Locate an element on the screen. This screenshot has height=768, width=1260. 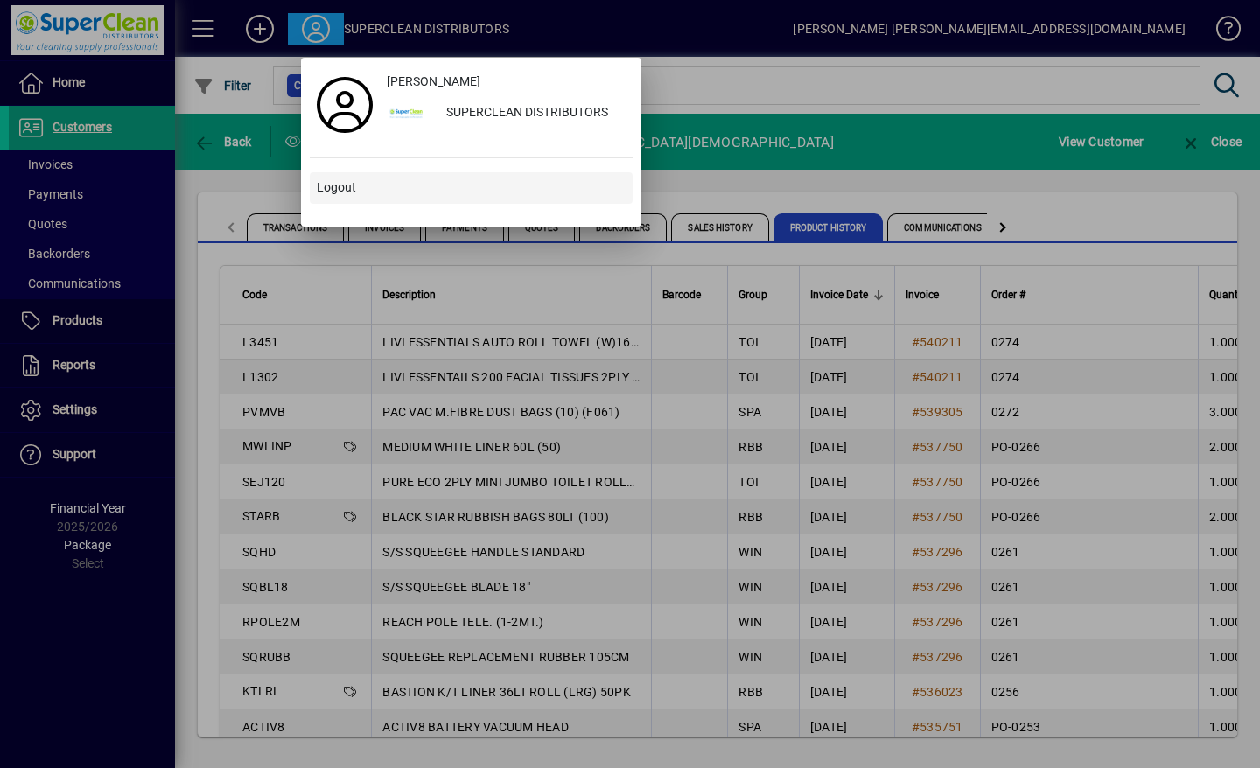
button: SUPERCLEAN DISTRIBUTORS is located at coordinates (506, 114).